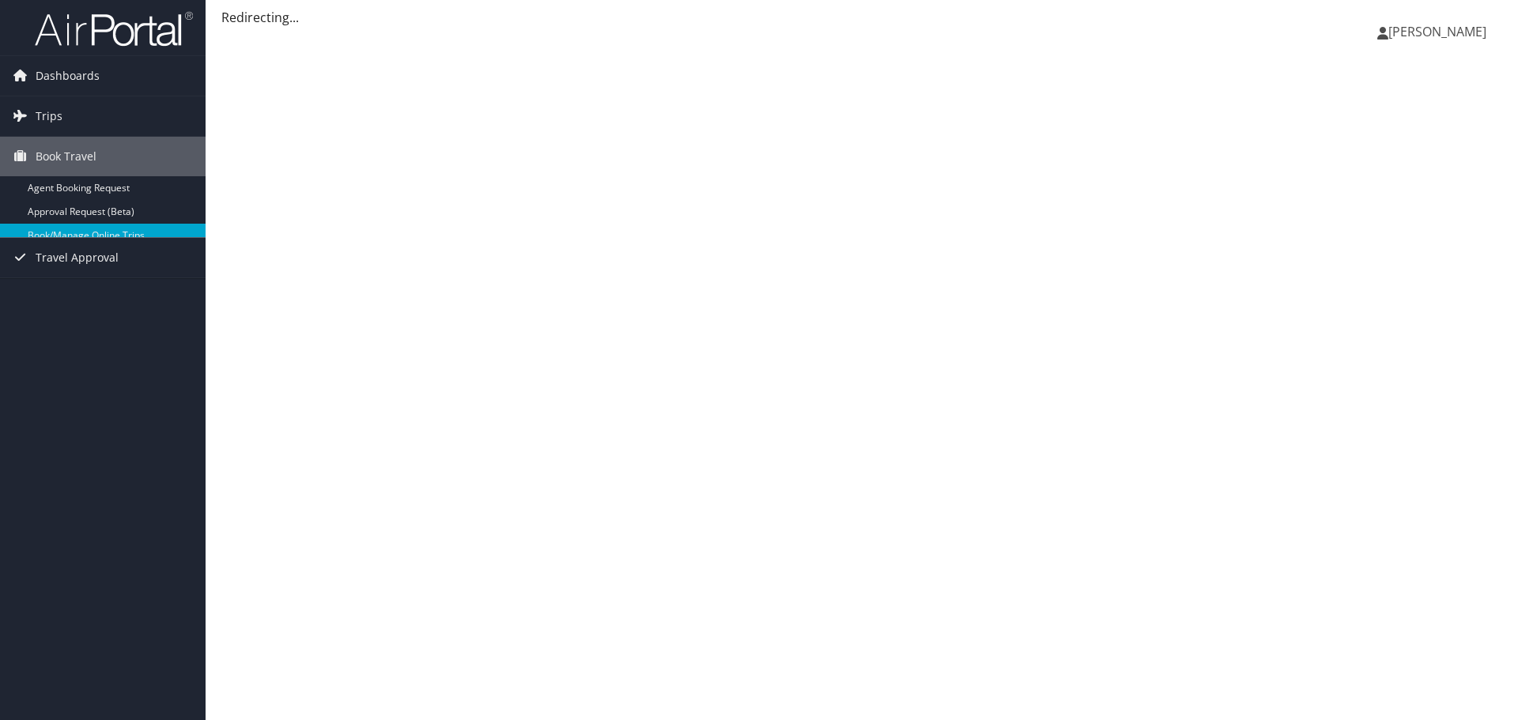  I want to click on img: airportal-logo.png, so click(114, 28).